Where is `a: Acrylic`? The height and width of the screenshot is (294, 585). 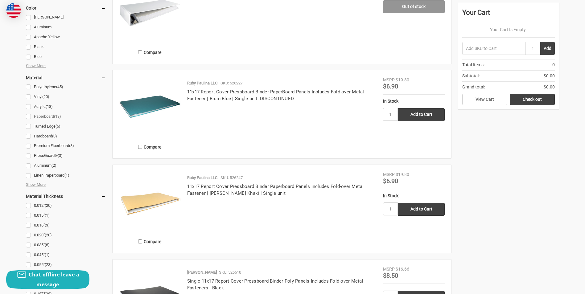
a: Acrylic is located at coordinates (66, 107).